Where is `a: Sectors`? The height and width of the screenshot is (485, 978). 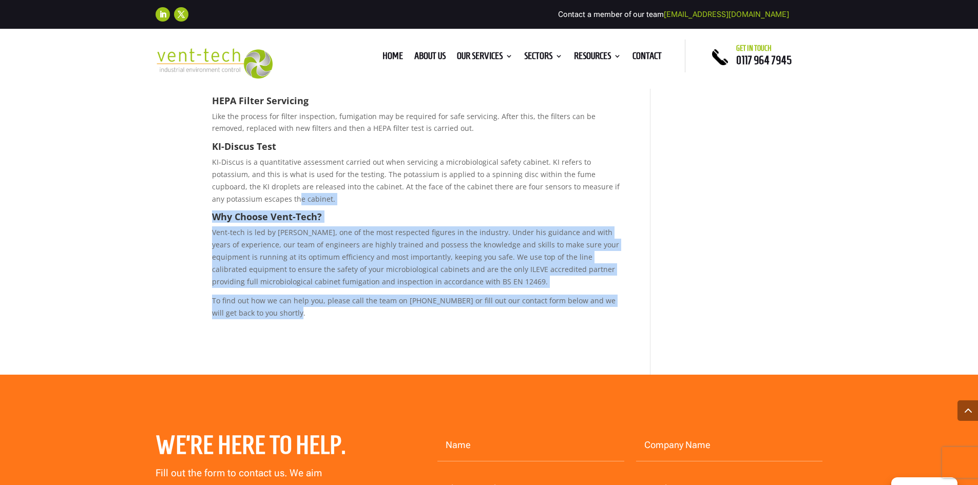 a: Sectors is located at coordinates (543, 58).